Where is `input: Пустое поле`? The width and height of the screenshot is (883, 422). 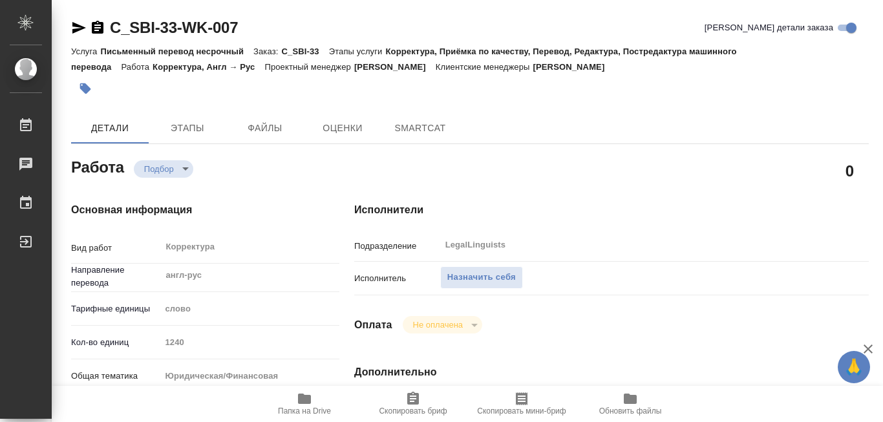 input: Пустое поле is located at coordinates (249, 342).